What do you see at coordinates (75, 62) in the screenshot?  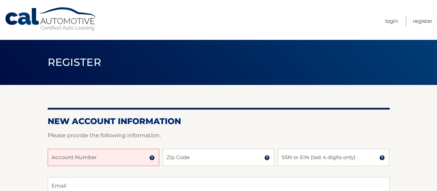 I see `span: Register` at bounding box center [75, 62].